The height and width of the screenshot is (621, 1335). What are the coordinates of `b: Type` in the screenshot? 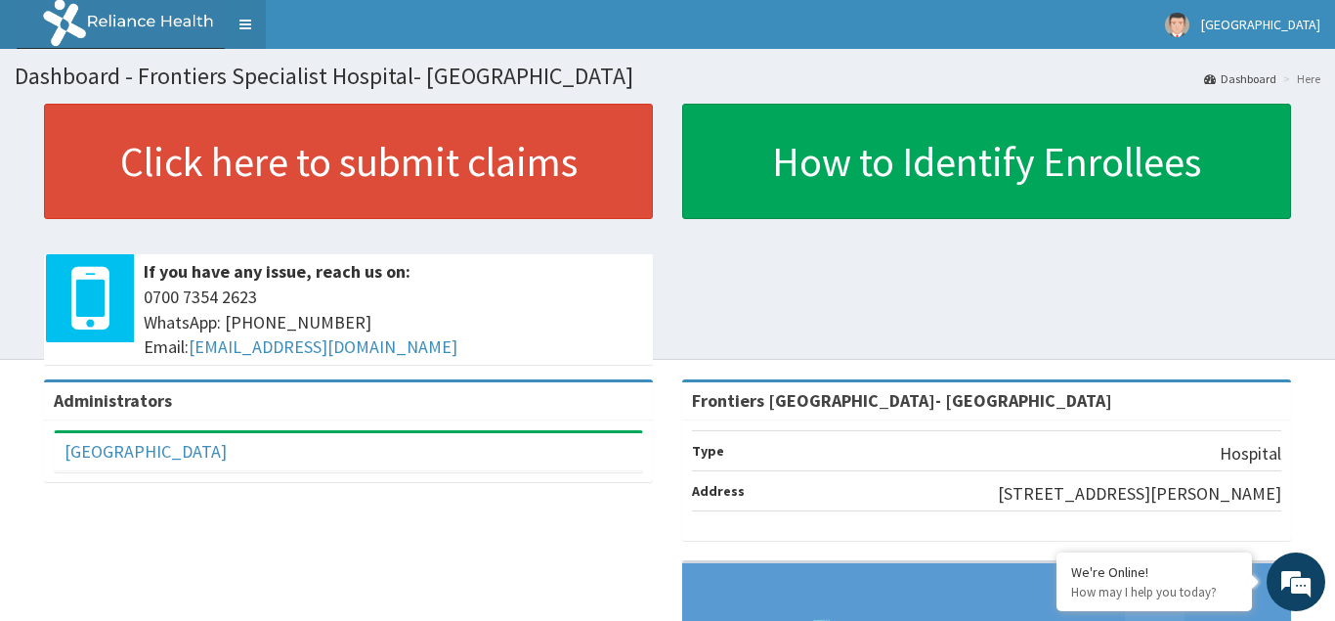 It's located at (708, 451).